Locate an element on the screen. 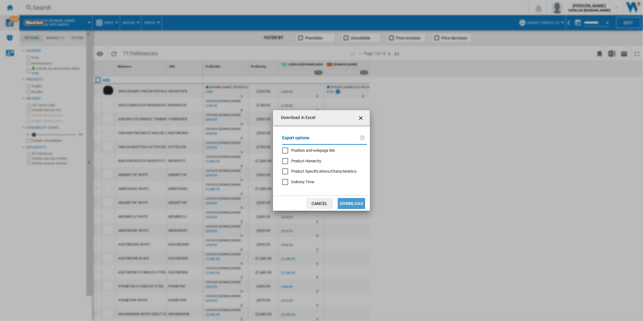  span: Position and webpage link is located at coordinates (313, 150).